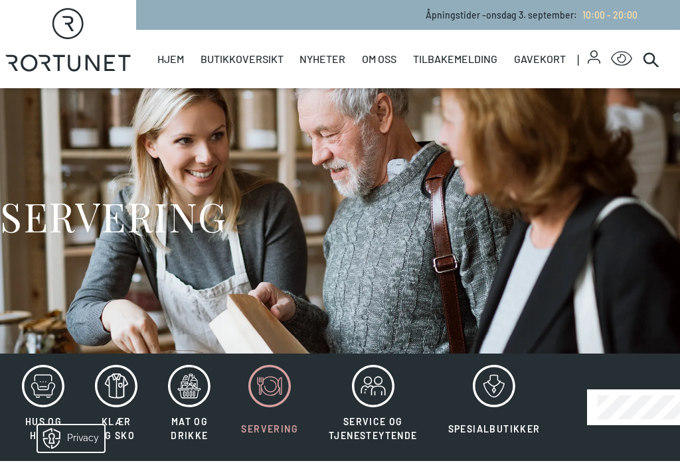  I want to click on span: 10:00 - 20:00, so click(609, 15).